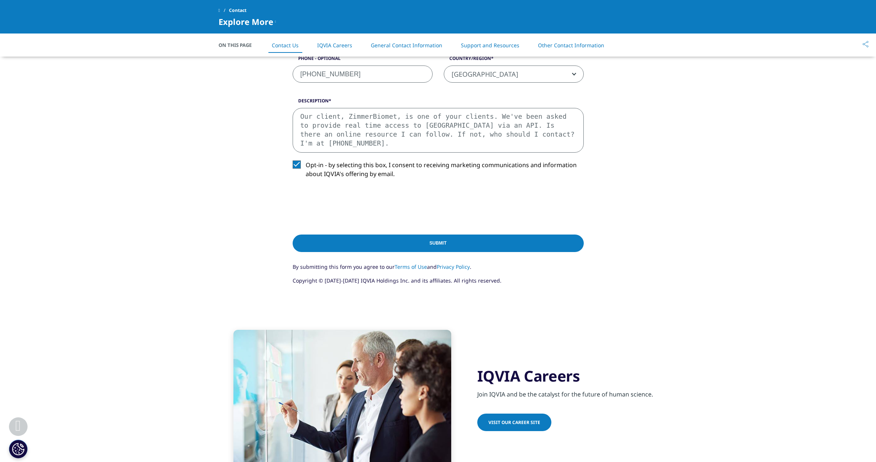 This screenshot has width=876, height=462. What do you see at coordinates (285, 45) in the screenshot?
I see `a: Contact Us` at bounding box center [285, 45].